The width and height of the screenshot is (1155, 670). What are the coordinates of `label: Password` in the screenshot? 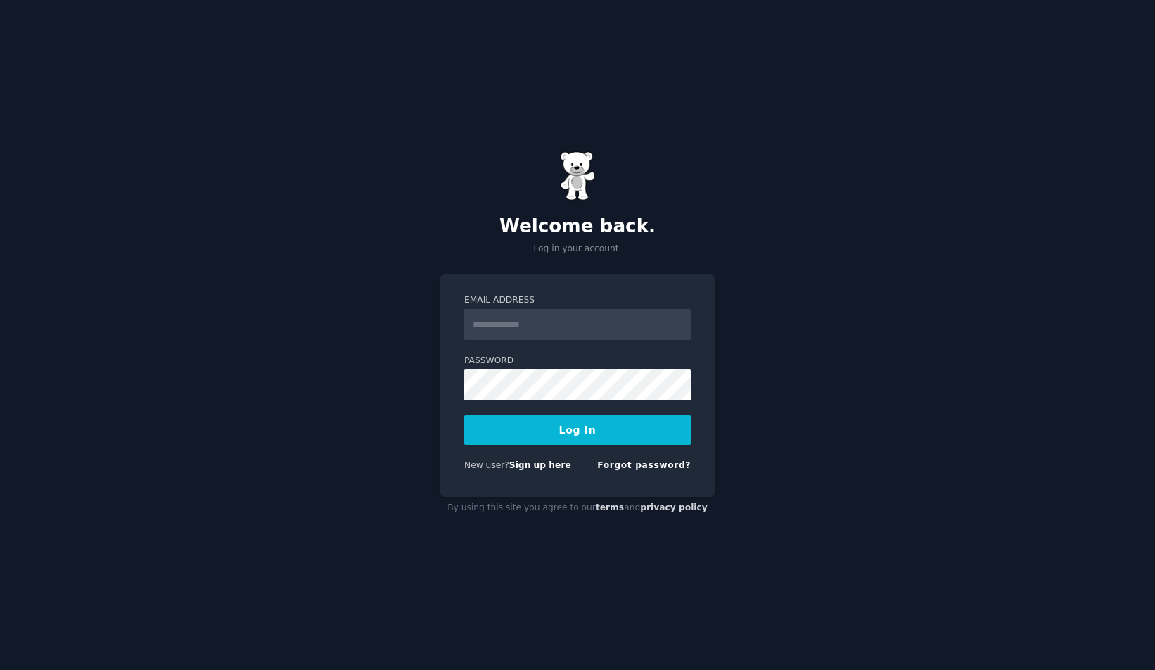 It's located at (578, 361).